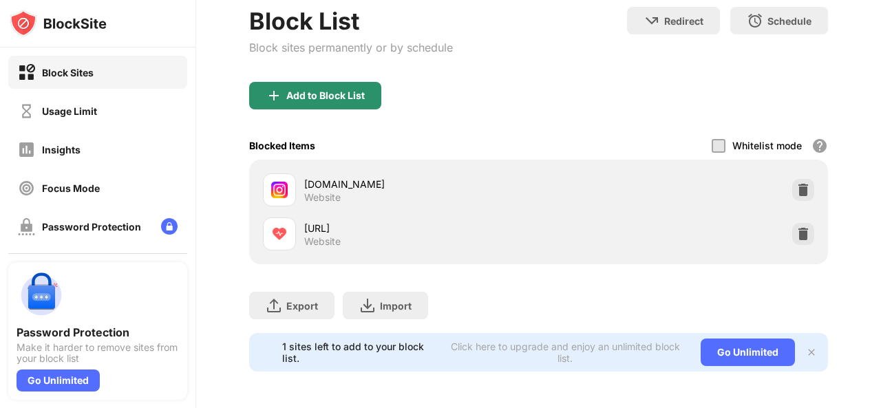  What do you see at coordinates (26, 111) in the screenshot?
I see `img: time-usage-off.svg` at bounding box center [26, 111].